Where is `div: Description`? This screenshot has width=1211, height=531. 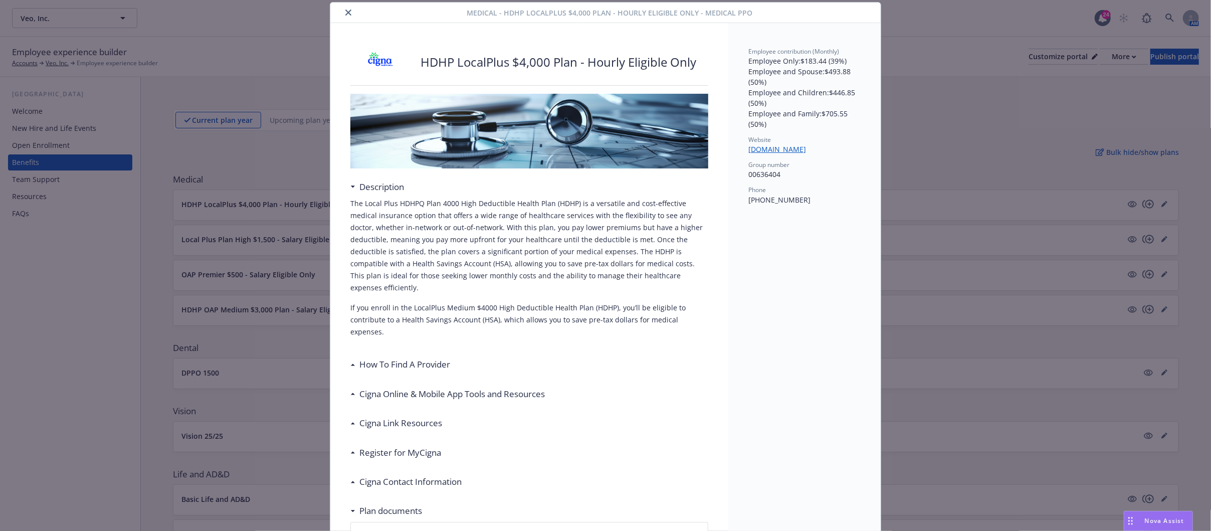 div: Description is located at coordinates (377, 187).